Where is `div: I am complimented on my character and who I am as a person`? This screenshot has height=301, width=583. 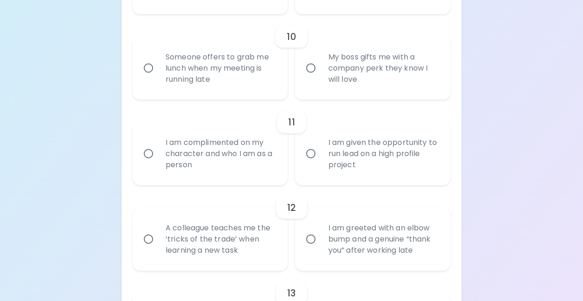 div: I am complimented on my character and who I am as a person is located at coordinates (220, 154).